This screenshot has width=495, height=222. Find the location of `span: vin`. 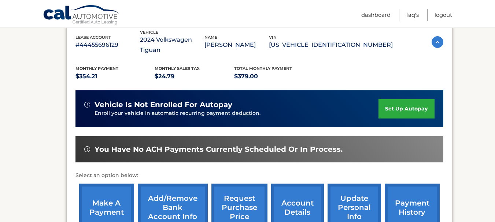

span: vin is located at coordinates (273, 37).